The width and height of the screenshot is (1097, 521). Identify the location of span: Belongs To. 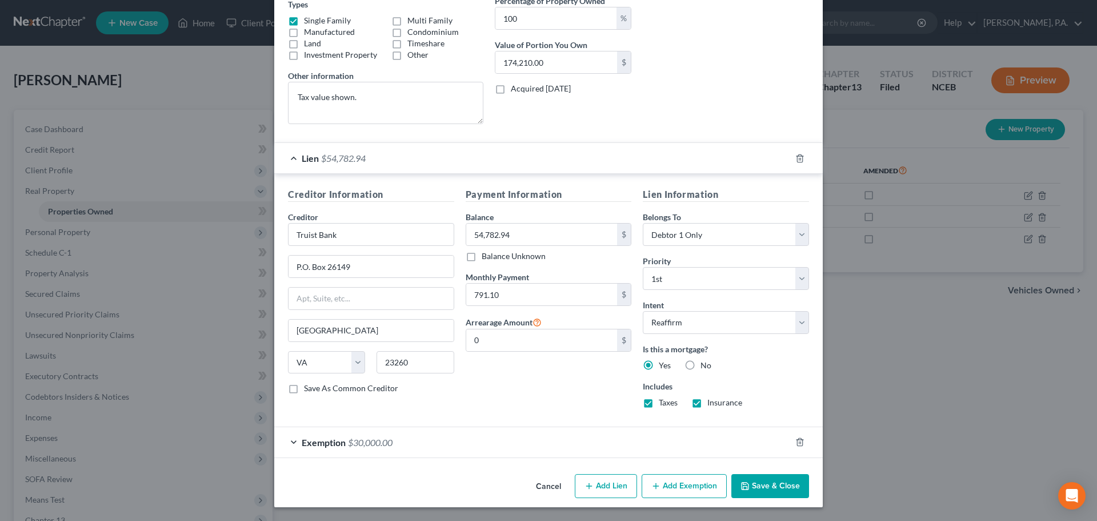
(662, 217).